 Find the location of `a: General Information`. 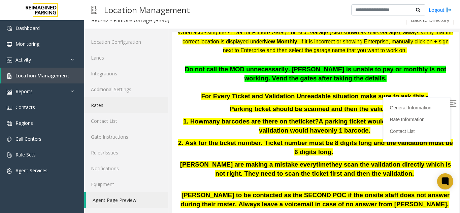

a: General Information is located at coordinates (239, 75).